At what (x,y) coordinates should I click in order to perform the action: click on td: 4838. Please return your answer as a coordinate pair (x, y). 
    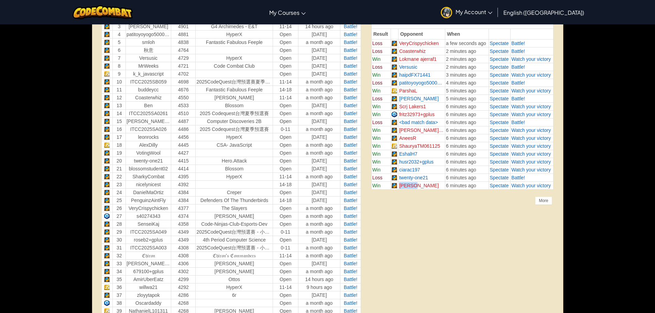
    Looking at the image, I should click on (183, 42).